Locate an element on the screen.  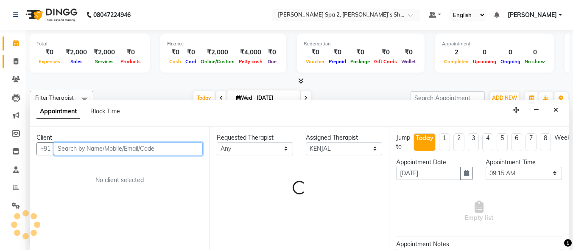
input: Search Appointment is located at coordinates (447, 98).